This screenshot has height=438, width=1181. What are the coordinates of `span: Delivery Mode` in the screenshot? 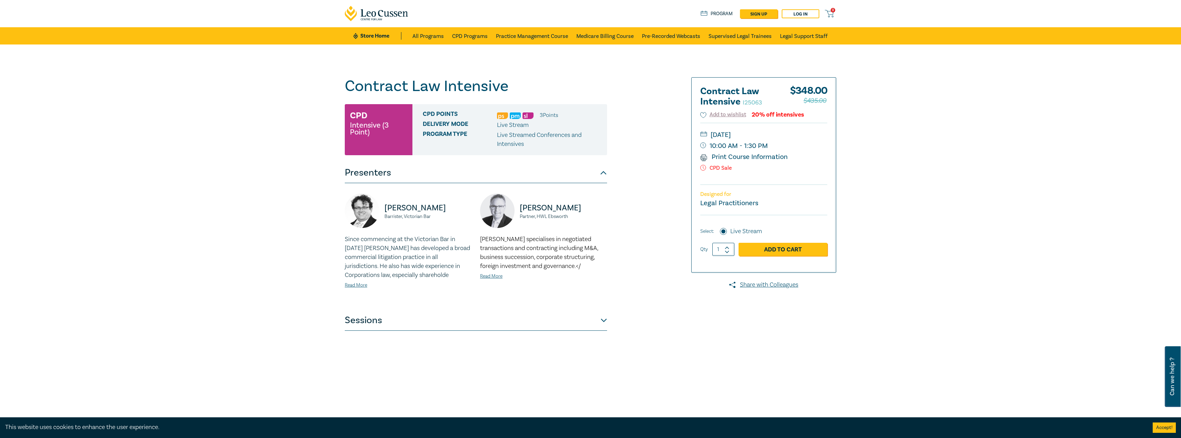 It's located at (460, 125).